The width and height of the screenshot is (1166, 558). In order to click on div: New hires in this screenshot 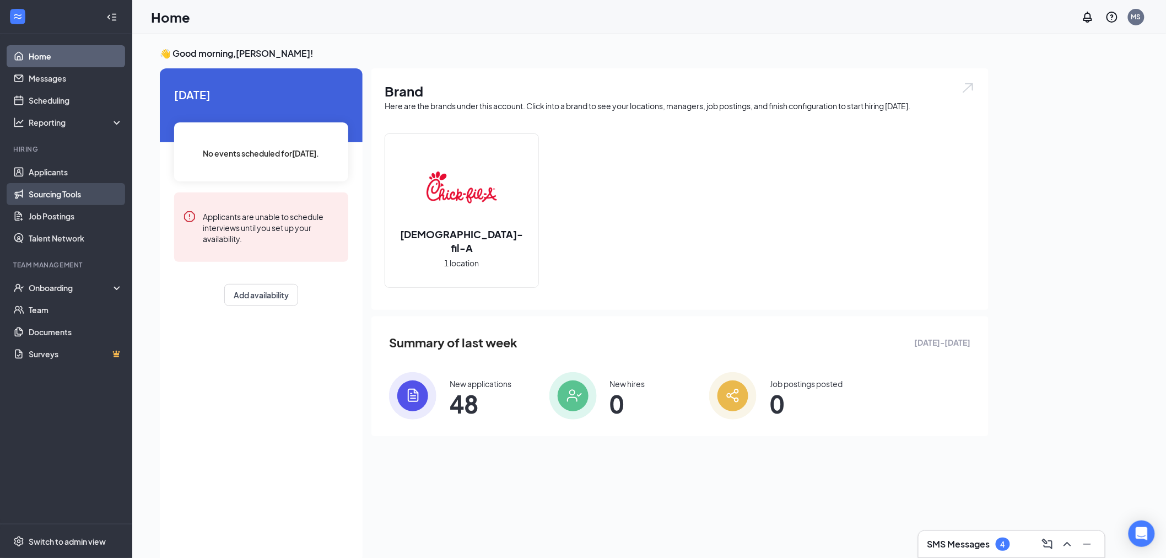, I will do `click(628, 384)`.